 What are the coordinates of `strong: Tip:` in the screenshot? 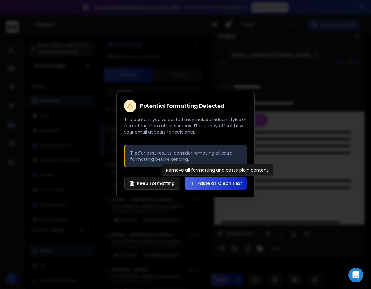 It's located at (135, 153).